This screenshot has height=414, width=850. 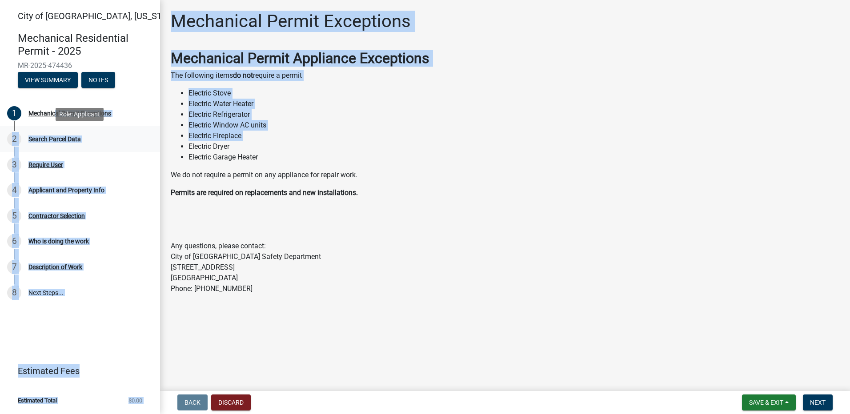 I want to click on p: We do not require a permit on any appliance for repair work., so click(x=505, y=175).